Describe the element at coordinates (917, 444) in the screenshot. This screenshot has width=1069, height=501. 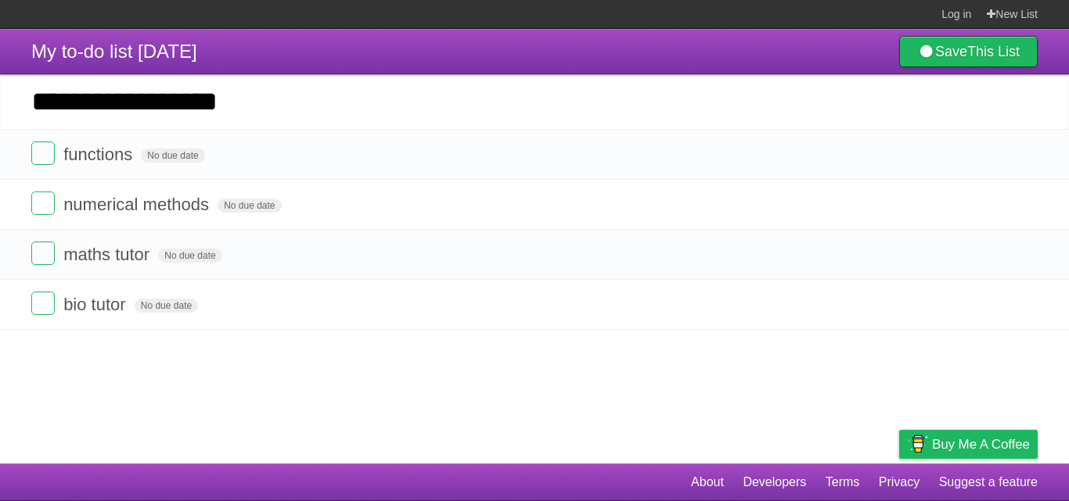
I see `img: Buy me a coffee` at that location.